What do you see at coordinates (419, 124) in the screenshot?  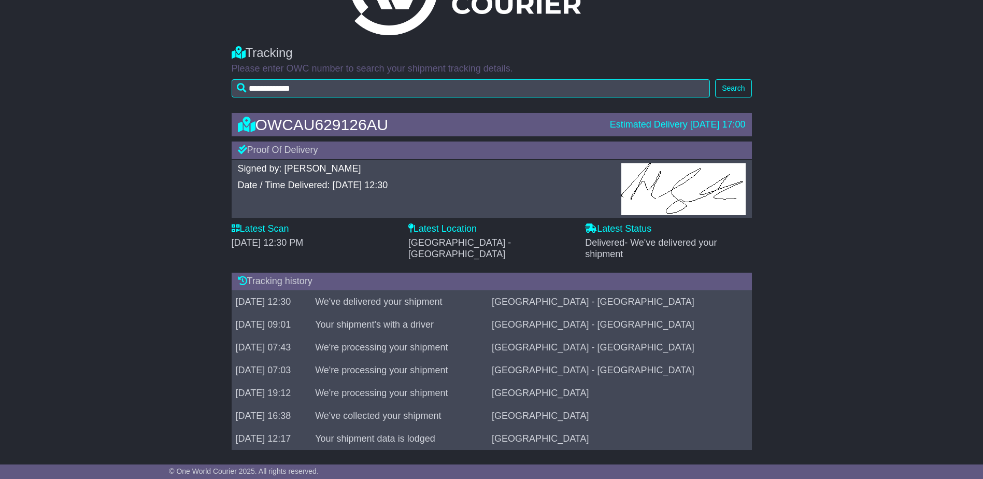 I see `div: OWCAU629126AU` at bounding box center [419, 124].